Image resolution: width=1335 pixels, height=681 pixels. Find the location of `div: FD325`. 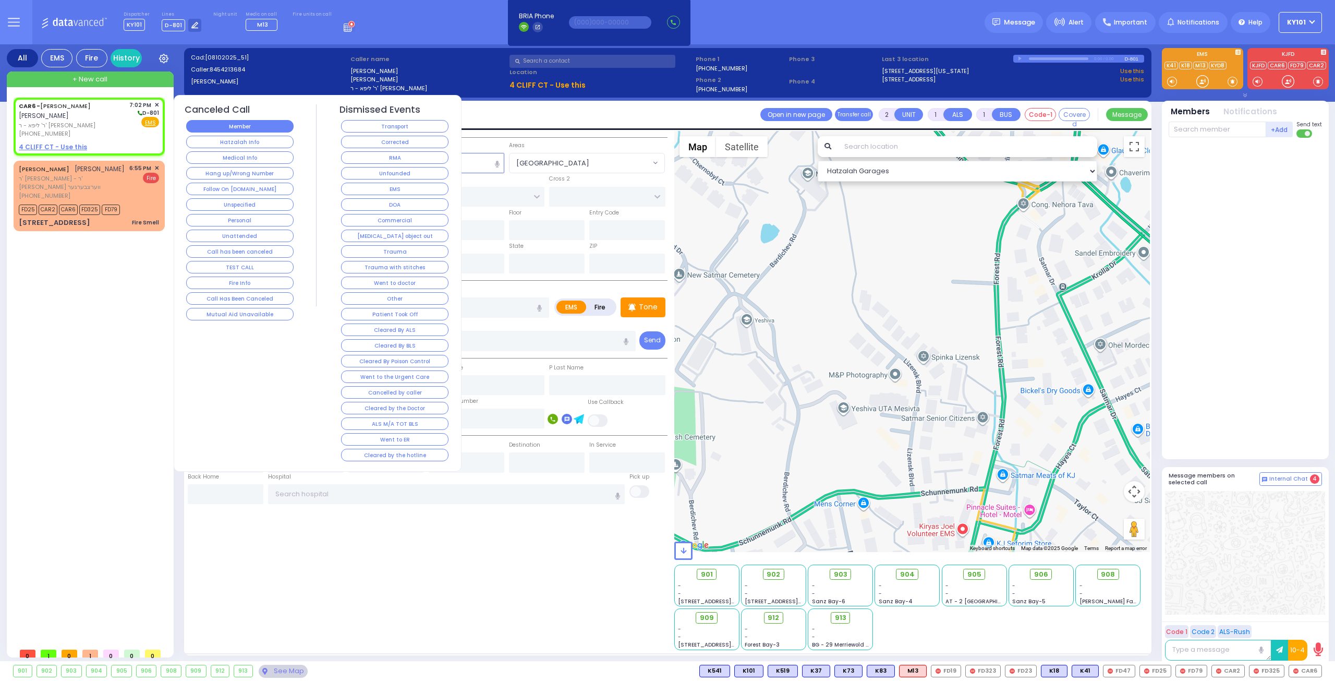

div: FD325 is located at coordinates (1267, 671).